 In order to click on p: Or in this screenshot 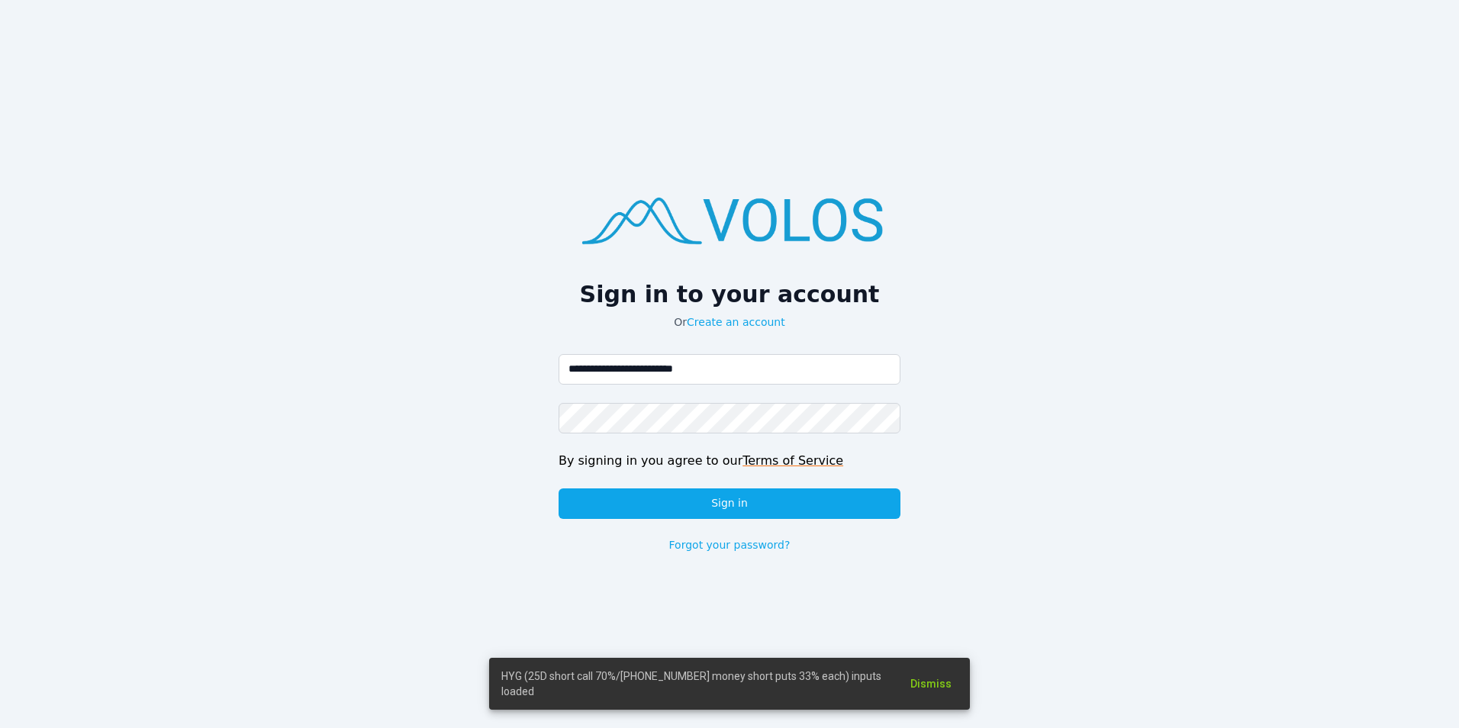, I will do `click(729, 322)`.